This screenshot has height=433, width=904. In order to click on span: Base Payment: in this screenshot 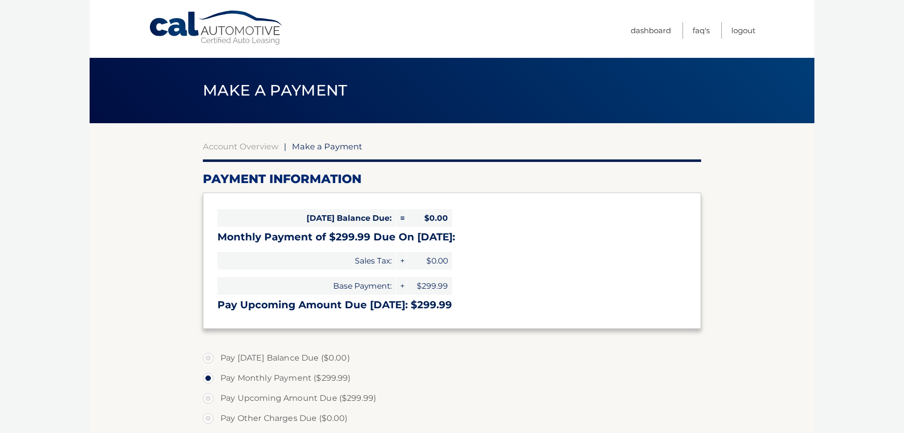, I will do `click(307, 286)`.